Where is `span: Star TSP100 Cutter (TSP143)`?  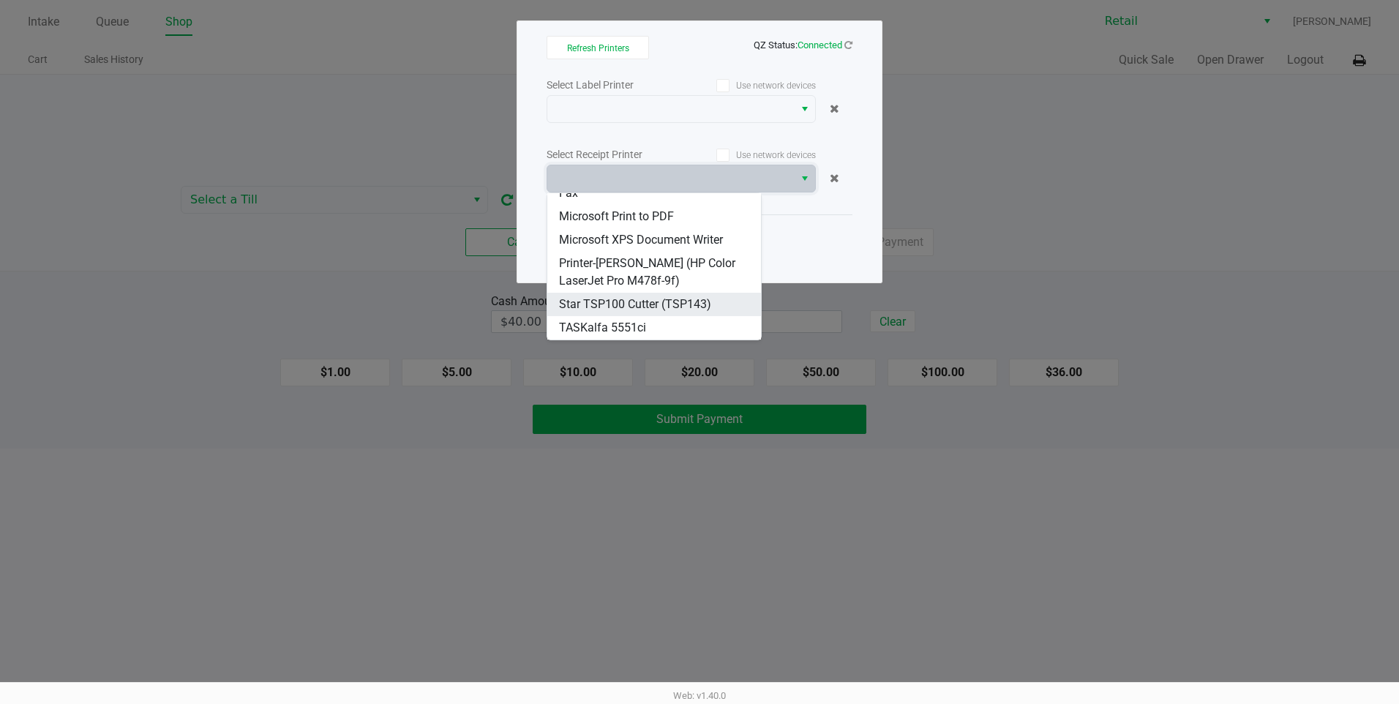 span: Star TSP100 Cutter (TSP143) is located at coordinates (635, 304).